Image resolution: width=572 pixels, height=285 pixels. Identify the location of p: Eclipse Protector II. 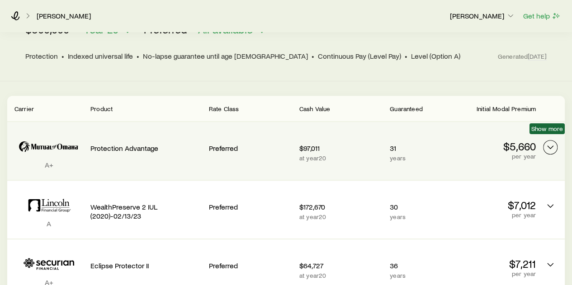
(146, 266).